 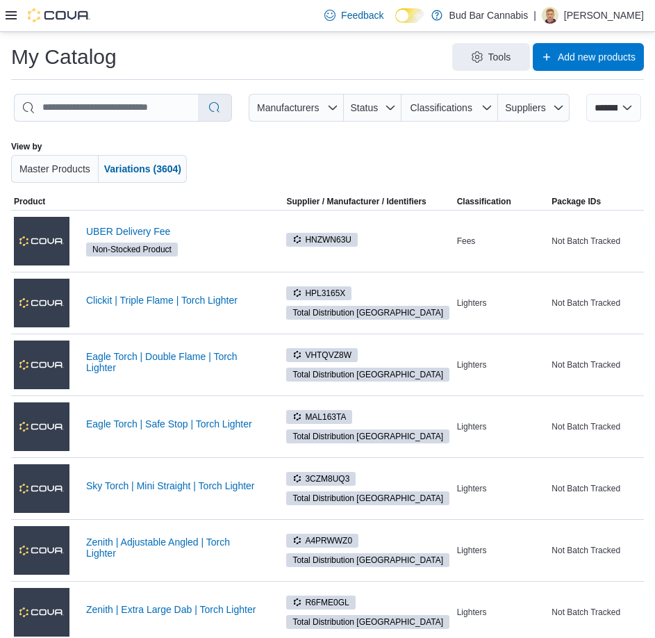 What do you see at coordinates (42, 365) in the screenshot?
I see `img: Eagle Torch | Double Flame | Torch Lighter` at bounding box center [42, 365].